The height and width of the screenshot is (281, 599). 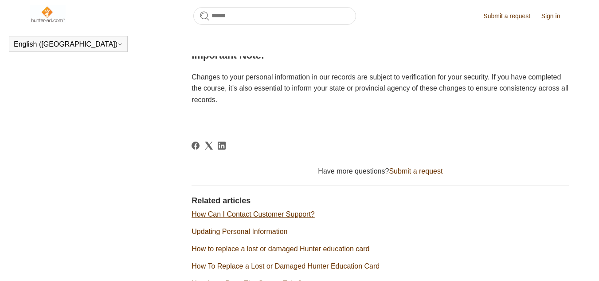 I want to click on a: Sign in, so click(x=555, y=16).